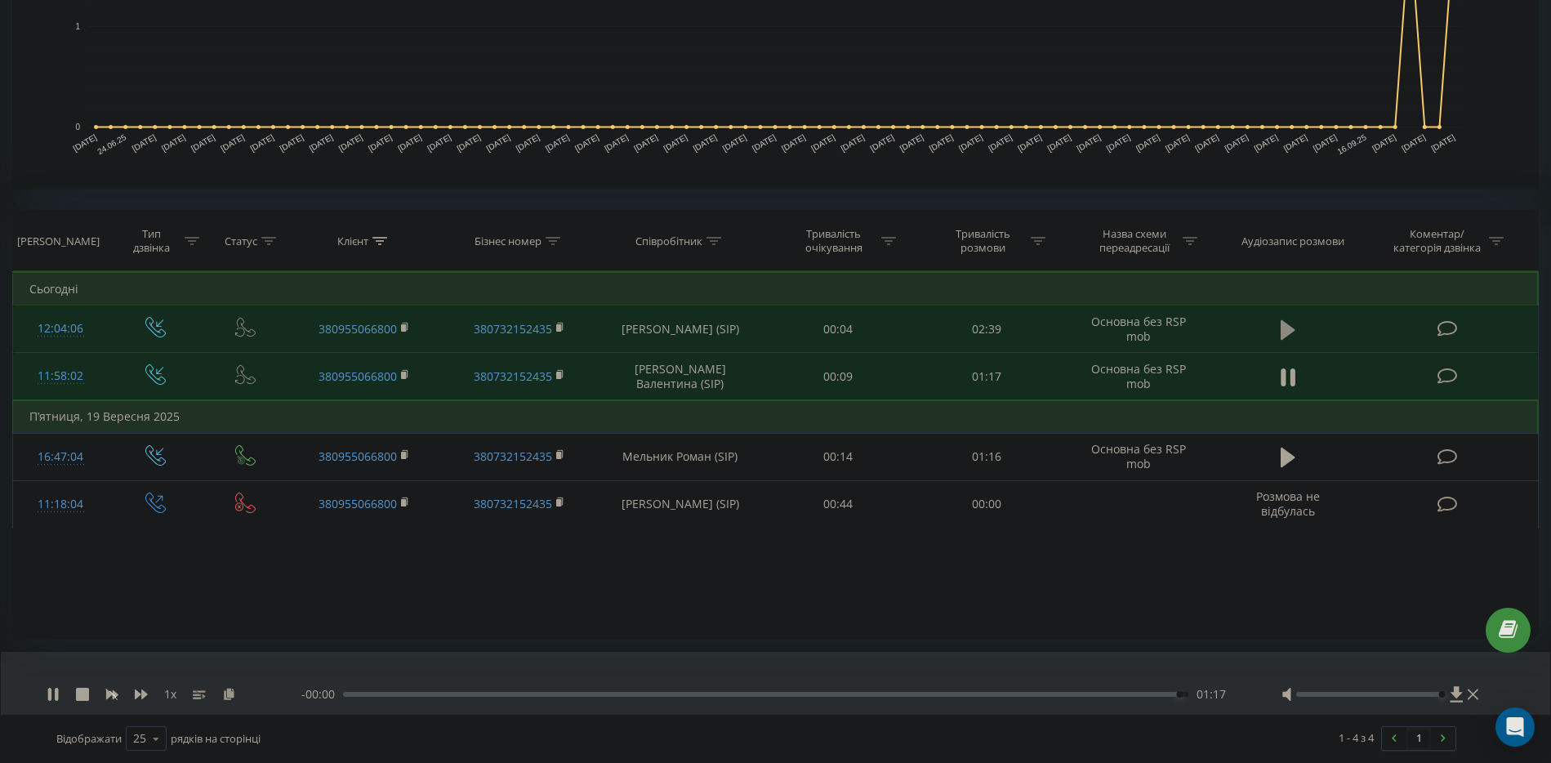 The height and width of the screenshot is (763, 1551). Describe the element at coordinates (140, 738) in the screenshot. I see `div: 25` at that location.